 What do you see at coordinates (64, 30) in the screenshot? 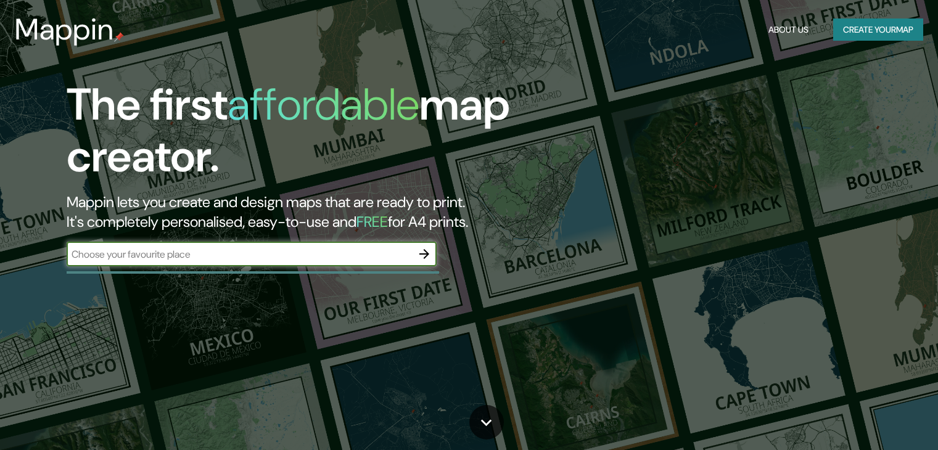
I see `h3: Mappin` at bounding box center [64, 30].